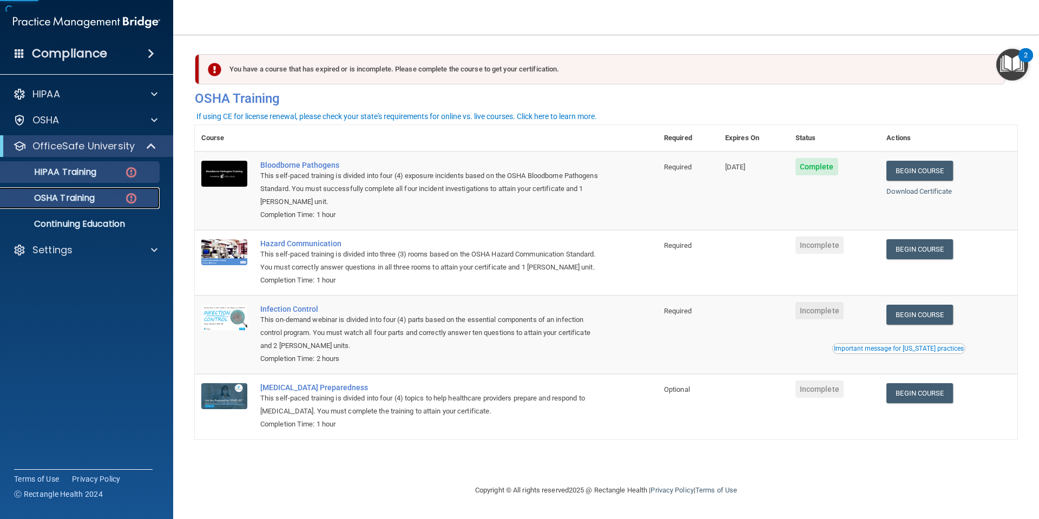 Image resolution: width=1039 pixels, height=519 pixels. Describe the element at coordinates (834, 138) in the screenshot. I see `th: Status` at that location.